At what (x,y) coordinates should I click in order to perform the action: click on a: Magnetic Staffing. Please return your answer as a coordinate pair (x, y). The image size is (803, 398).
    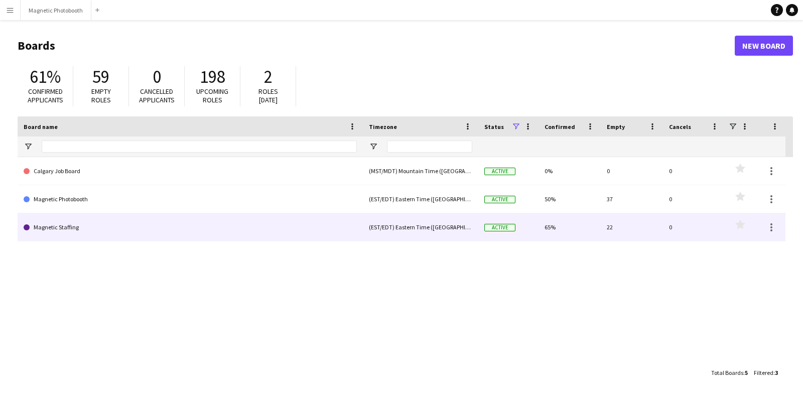
    Looking at the image, I should click on (190, 227).